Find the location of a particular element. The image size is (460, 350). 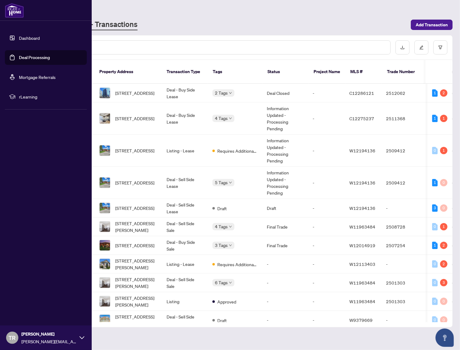

span: W9379669 is located at coordinates (361, 320).